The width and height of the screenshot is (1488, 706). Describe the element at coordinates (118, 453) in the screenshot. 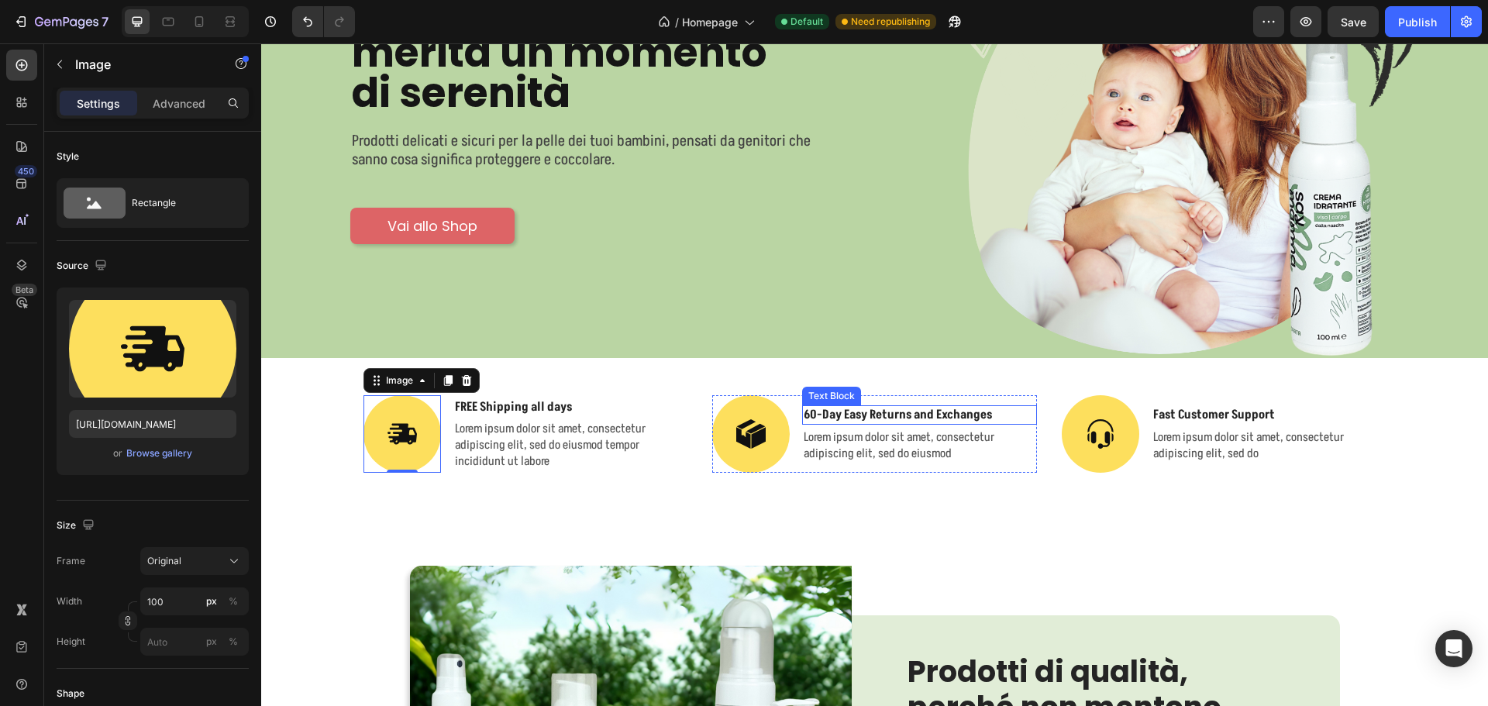

I see `span: or` at that location.